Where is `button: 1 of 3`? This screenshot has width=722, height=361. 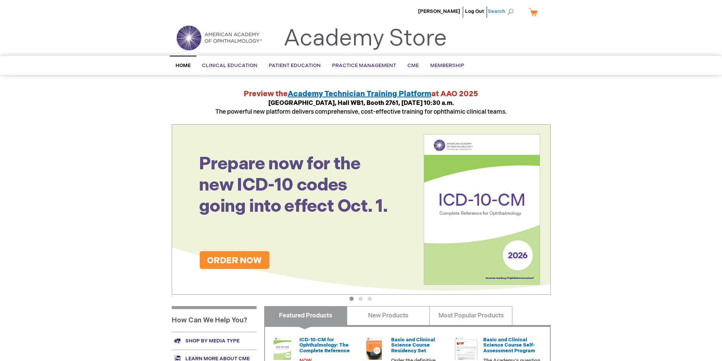 button: 1 of 3 is located at coordinates (351, 299).